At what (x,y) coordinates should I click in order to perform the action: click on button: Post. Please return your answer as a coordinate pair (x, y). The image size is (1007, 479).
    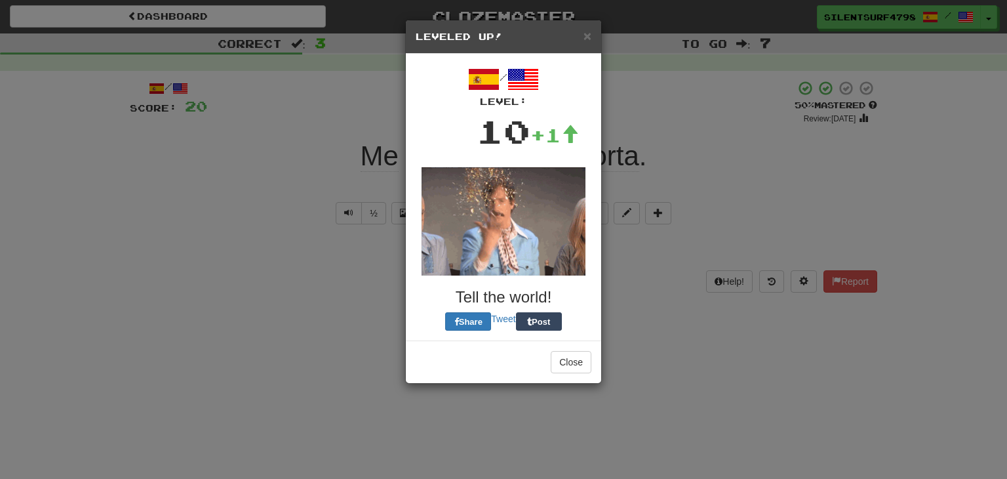
    Looking at the image, I should click on (539, 321).